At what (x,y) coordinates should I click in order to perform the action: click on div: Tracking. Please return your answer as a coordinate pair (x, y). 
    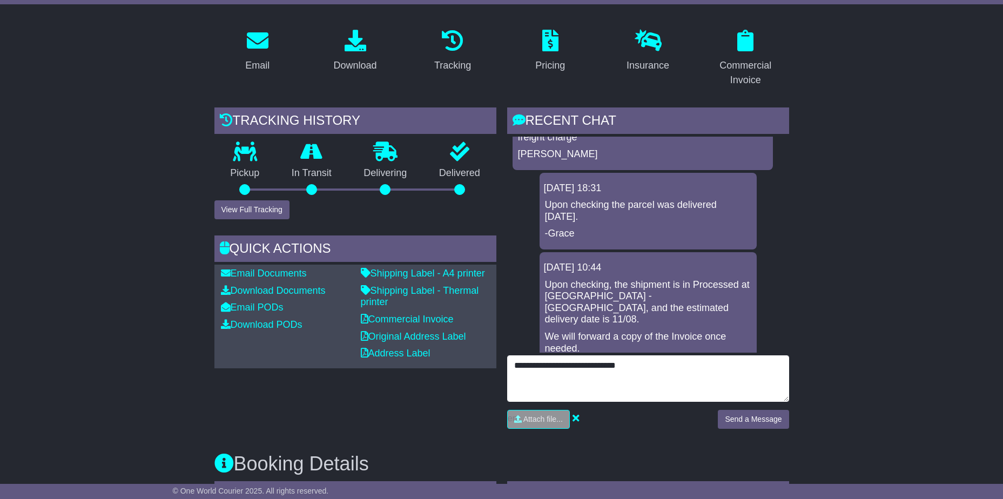
    Looking at the image, I should click on (453, 65).